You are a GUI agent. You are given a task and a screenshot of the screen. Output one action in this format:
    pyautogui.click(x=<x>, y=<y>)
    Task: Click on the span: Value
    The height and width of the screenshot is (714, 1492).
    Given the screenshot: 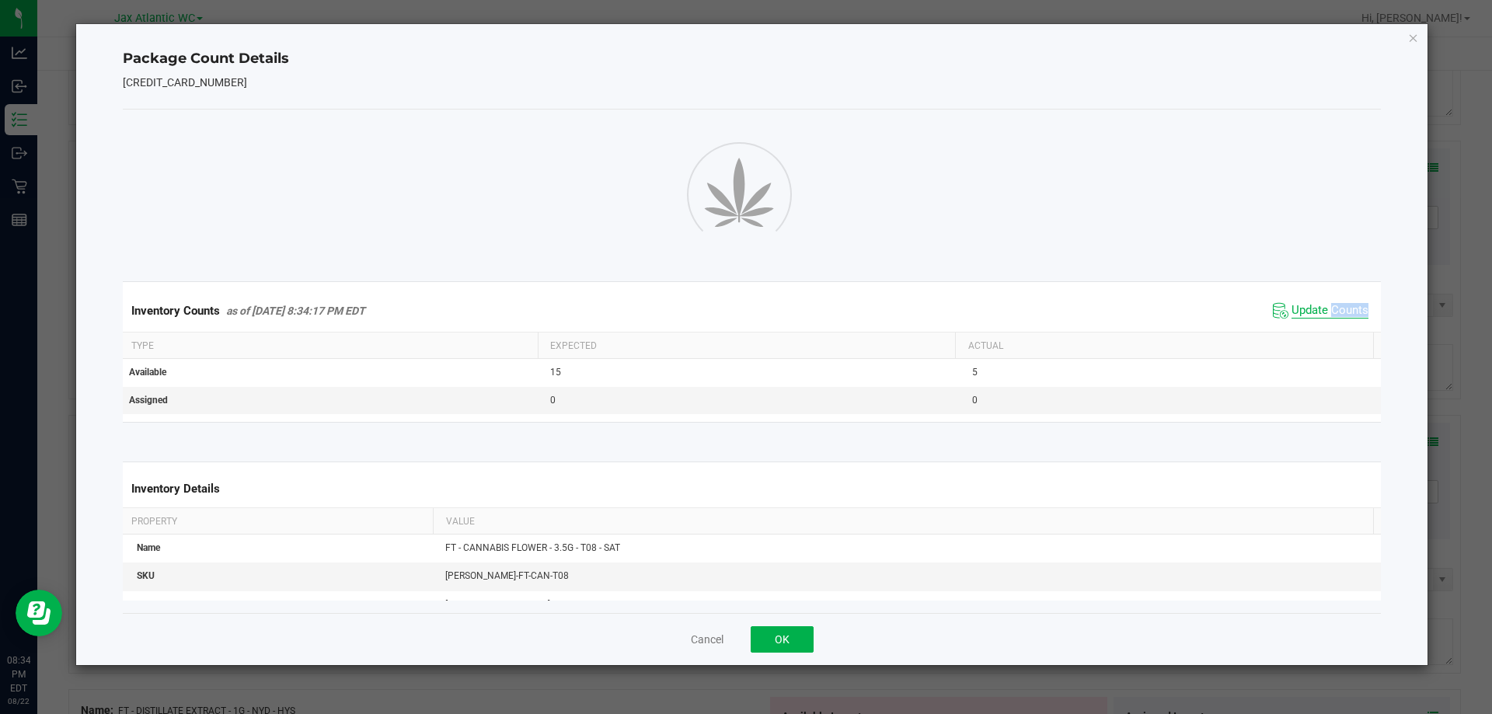 What is the action you would take?
    pyautogui.click(x=460, y=522)
    